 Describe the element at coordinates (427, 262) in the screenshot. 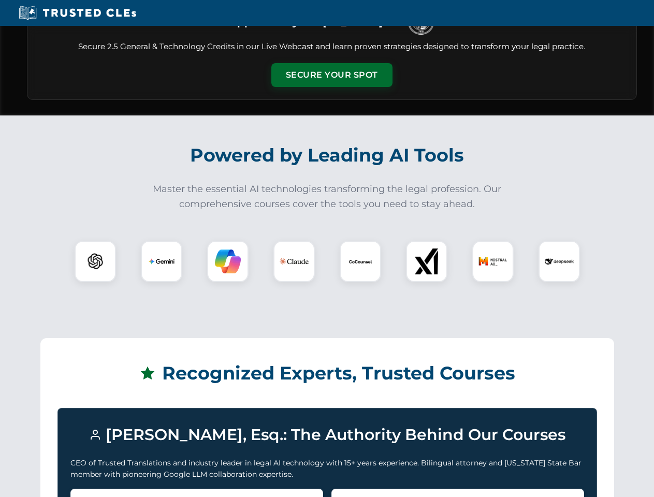

I see `div: xAI` at that location.